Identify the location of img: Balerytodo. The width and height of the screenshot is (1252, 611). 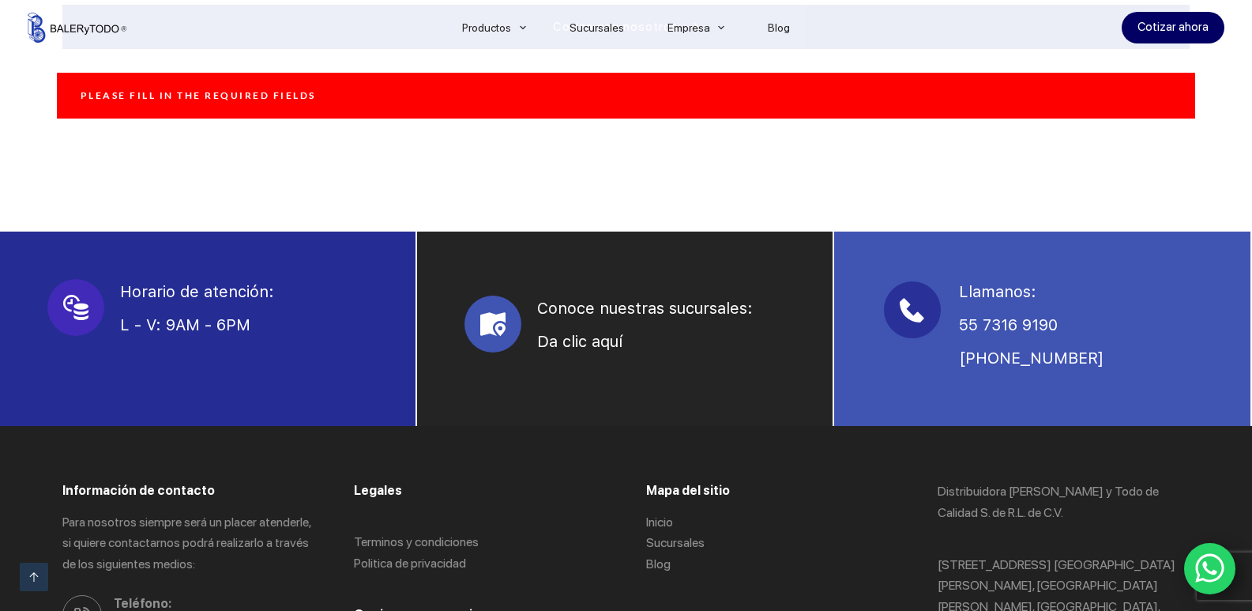
(77, 28).